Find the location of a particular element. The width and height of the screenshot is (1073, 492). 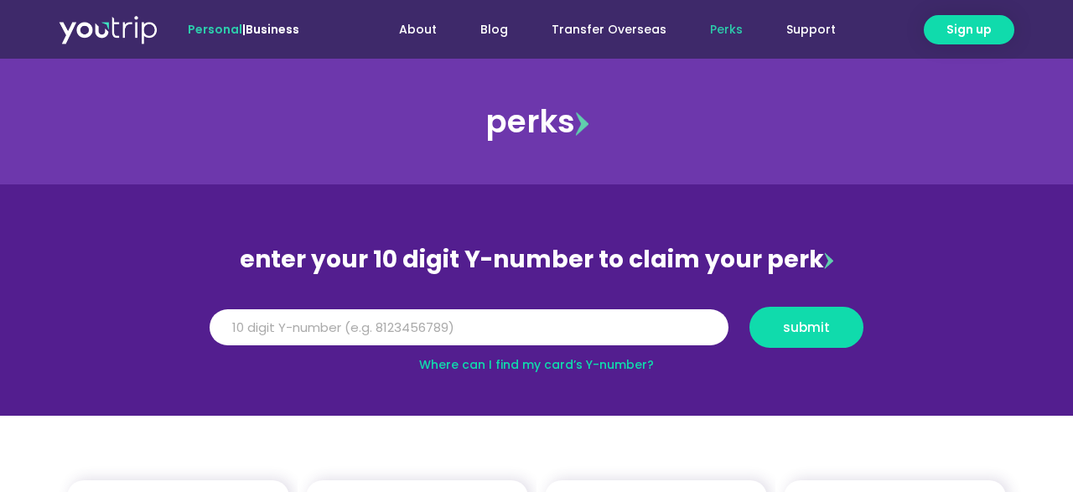

input: 10 digit Y-number (e.g. 8123456789) is located at coordinates (469, 328).